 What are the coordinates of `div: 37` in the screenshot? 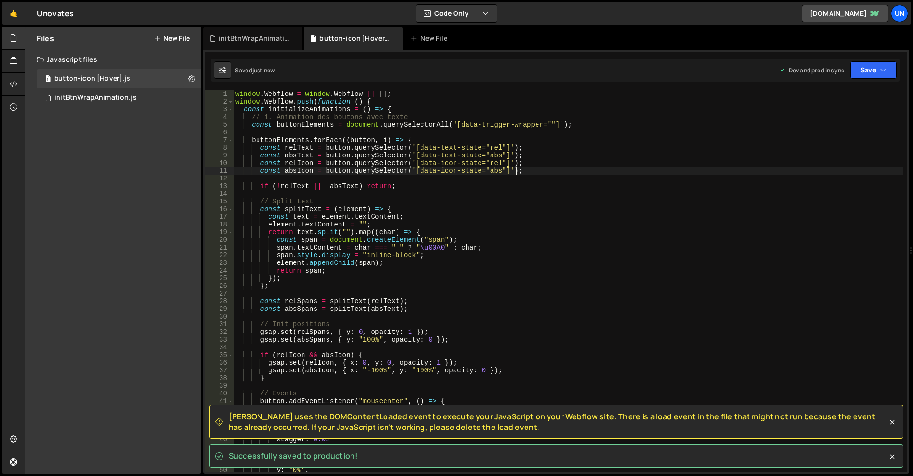 It's located at (219, 370).